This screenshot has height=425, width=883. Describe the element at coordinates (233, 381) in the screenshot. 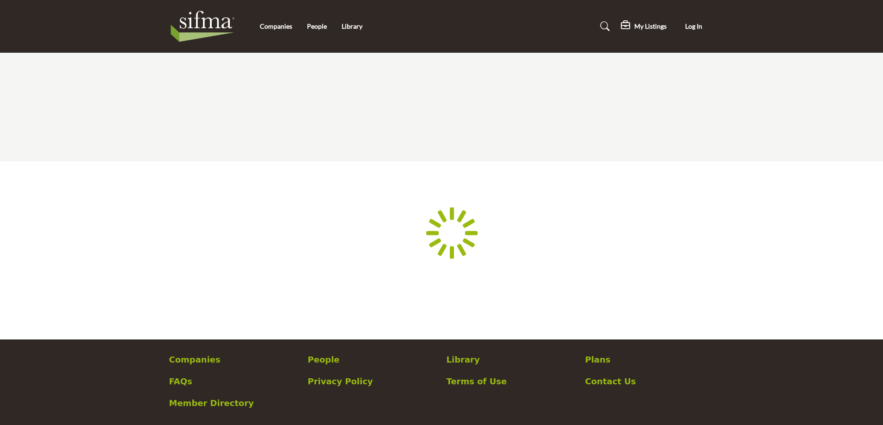

I see `p: FAQs` at that location.